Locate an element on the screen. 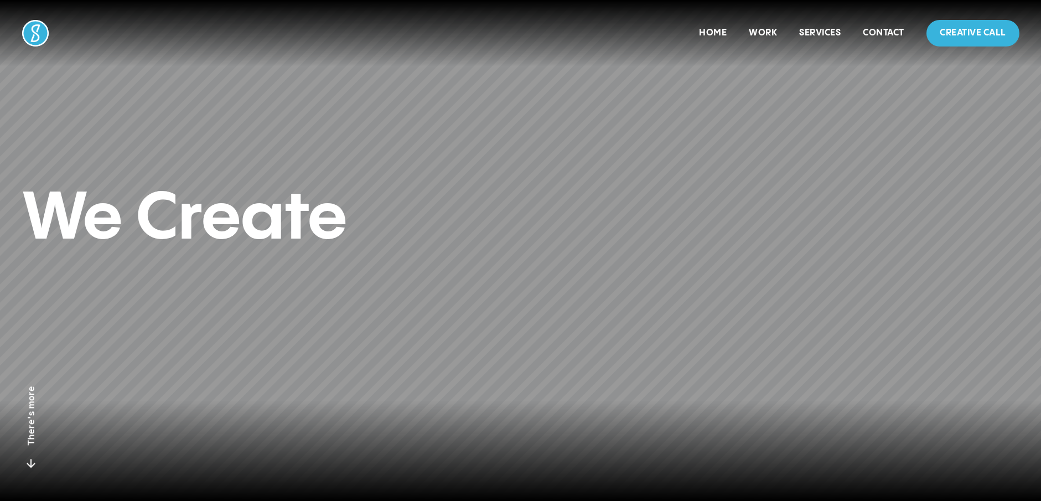 The height and width of the screenshot is (501, 1041). a: There's more is located at coordinates (31, 428).